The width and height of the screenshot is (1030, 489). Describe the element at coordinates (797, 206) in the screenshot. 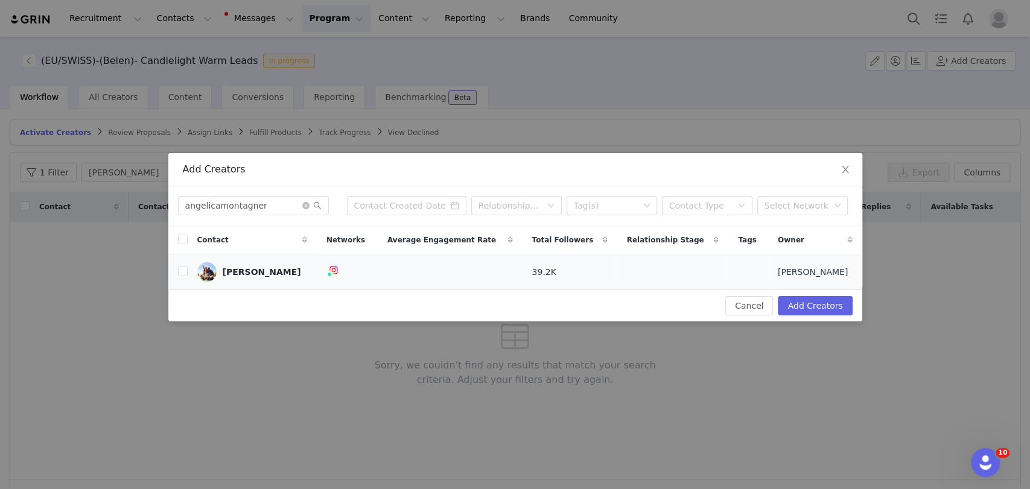

I see `div: Select Network` at that location.